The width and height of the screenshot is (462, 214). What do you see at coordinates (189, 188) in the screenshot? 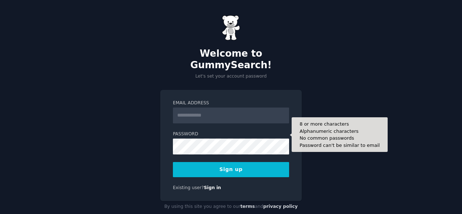
I see `span: Existing user?` at bounding box center [189, 188].